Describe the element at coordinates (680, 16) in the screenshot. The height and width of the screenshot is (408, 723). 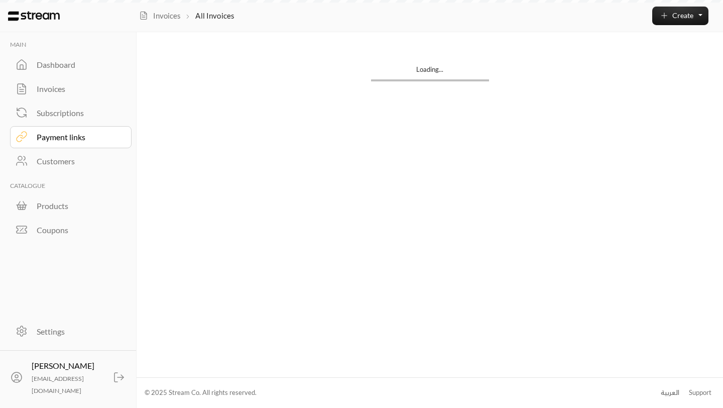
I see `button: Create` at that location.